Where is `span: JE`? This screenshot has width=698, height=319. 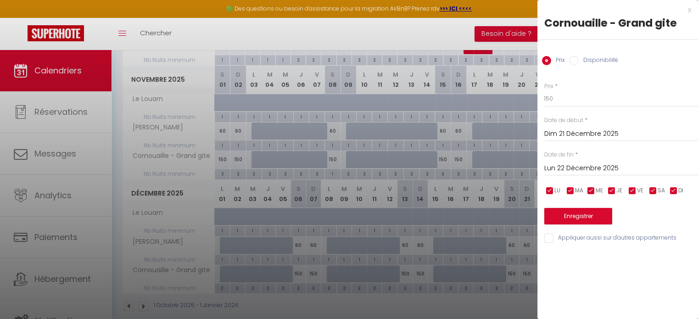
span: JE is located at coordinates (619, 190).